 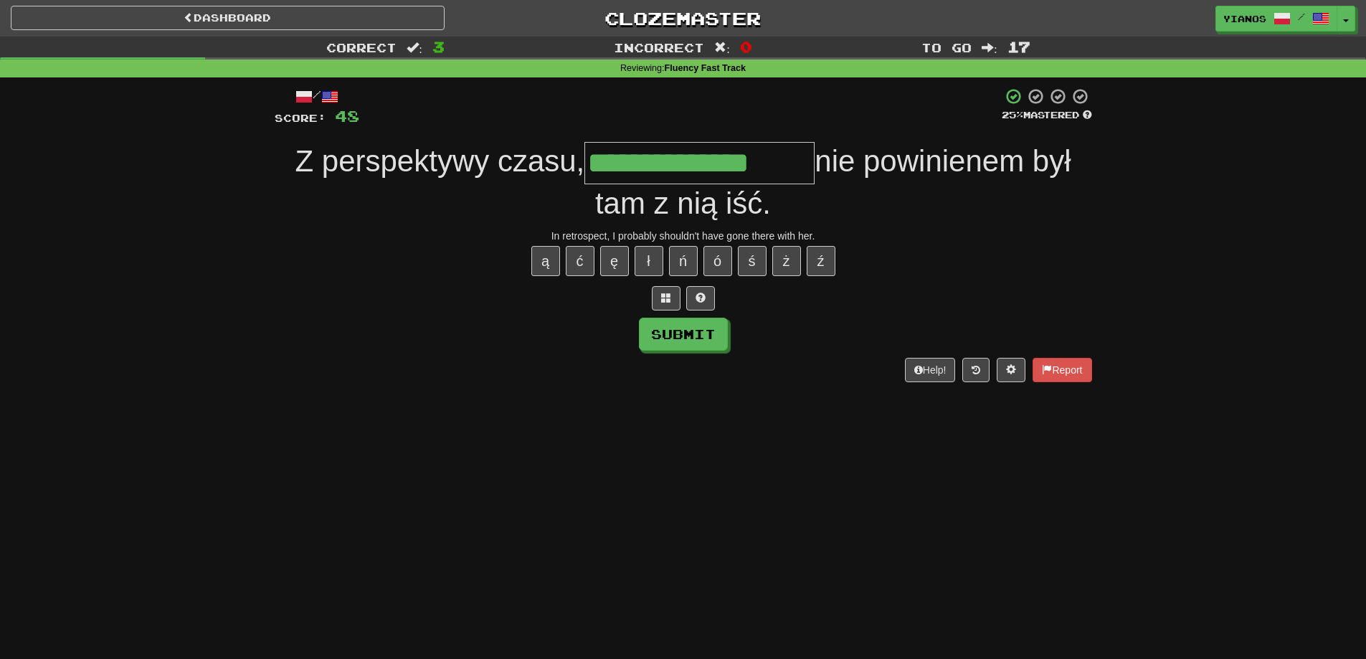 What do you see at coordinates (718, 261) in the screenshot?
I see `button: ó` at bounding box center [718, 261].